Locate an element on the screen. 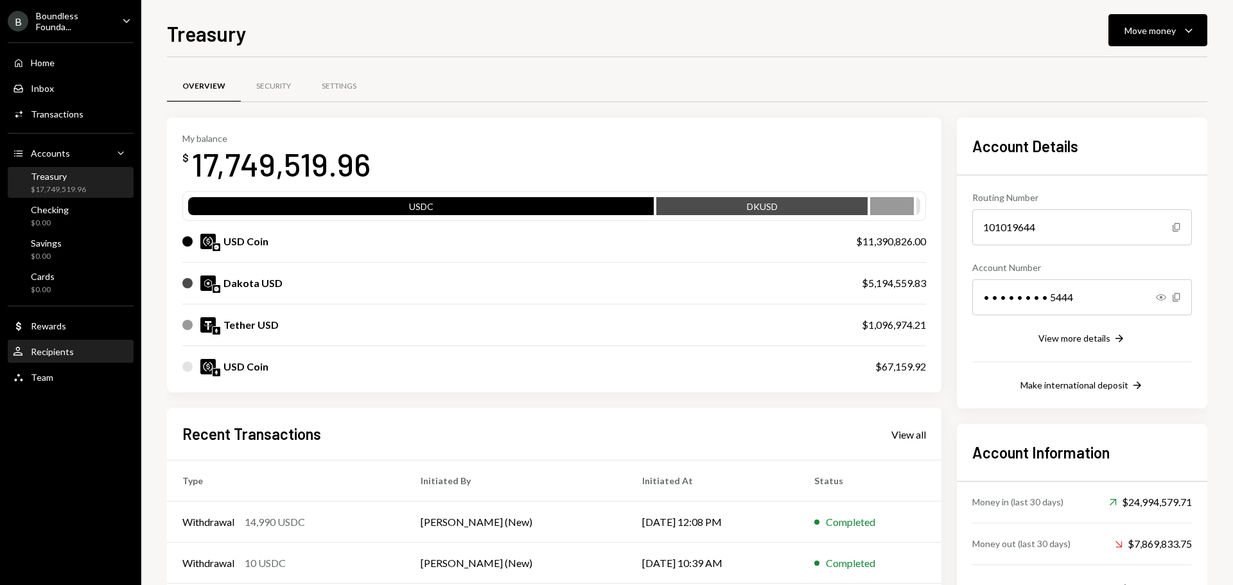 This screenshot has width=1233, height=585. div: • • • • • • • • 5444 is located at coordinates (1082, 297).